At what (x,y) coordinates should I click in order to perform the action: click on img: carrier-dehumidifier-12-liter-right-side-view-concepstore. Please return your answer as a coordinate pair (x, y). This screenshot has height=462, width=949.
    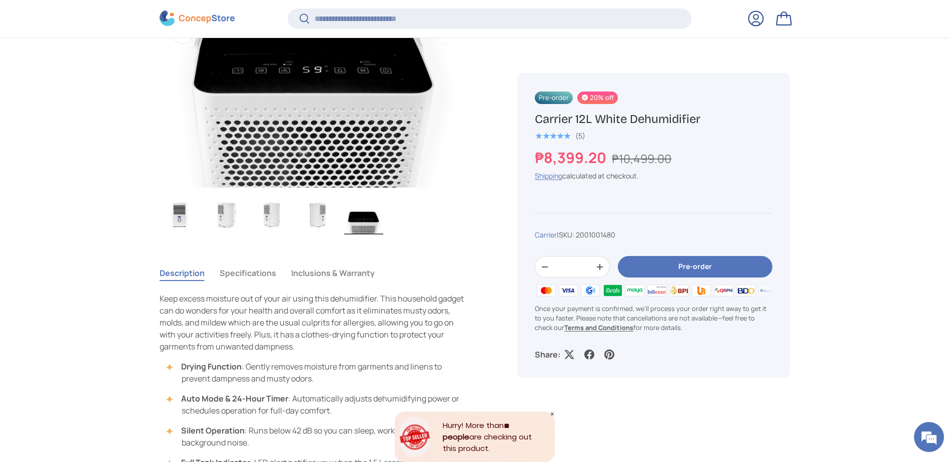
    Looking at the image, I should click on (318, 215).